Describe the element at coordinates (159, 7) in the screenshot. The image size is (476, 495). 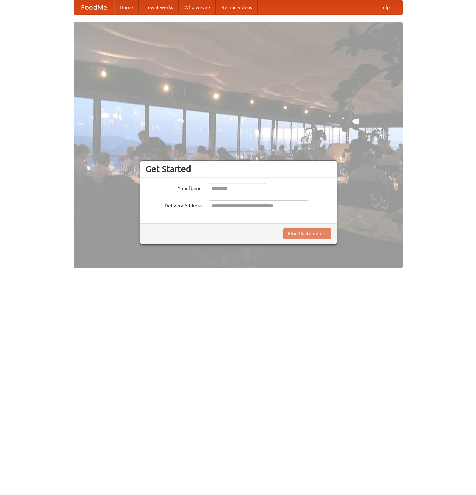
I see `a: How it works` at that location.